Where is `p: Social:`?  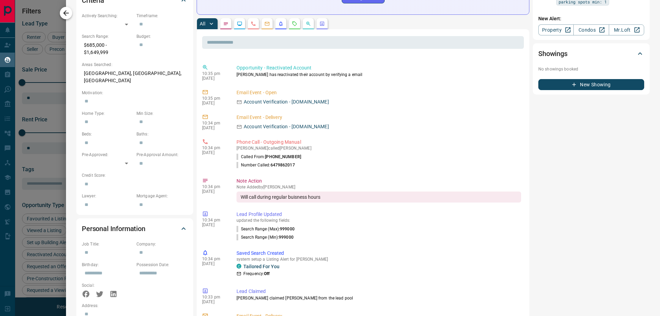 p: Social: is located at coordinates (107, 285).